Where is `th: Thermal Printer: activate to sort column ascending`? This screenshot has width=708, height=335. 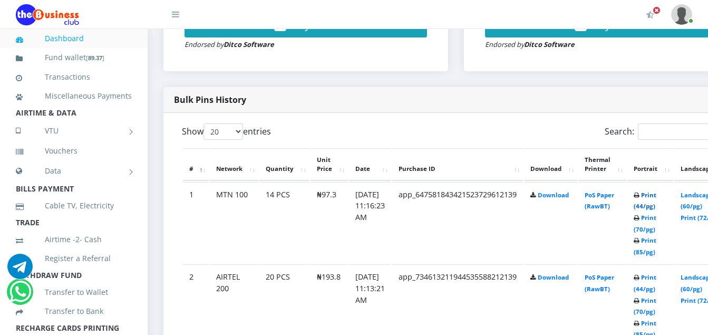
th: Thermal Printer: activate to sort column ascending is located at coordinates (602, 165).